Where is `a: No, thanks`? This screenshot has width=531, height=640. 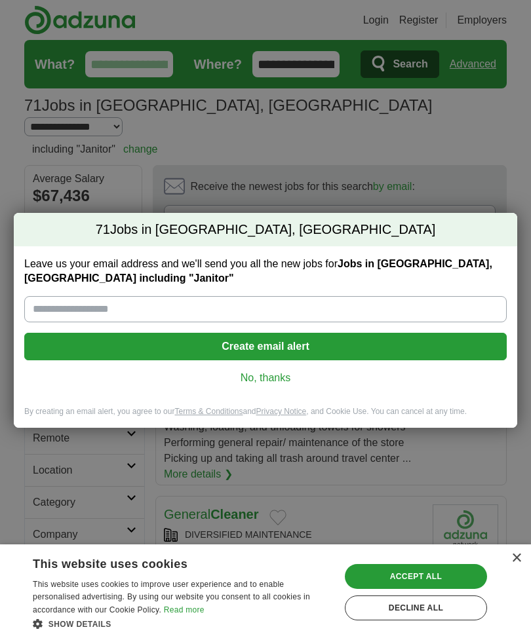 a: No, thanks is located at coordinates (265, 378).